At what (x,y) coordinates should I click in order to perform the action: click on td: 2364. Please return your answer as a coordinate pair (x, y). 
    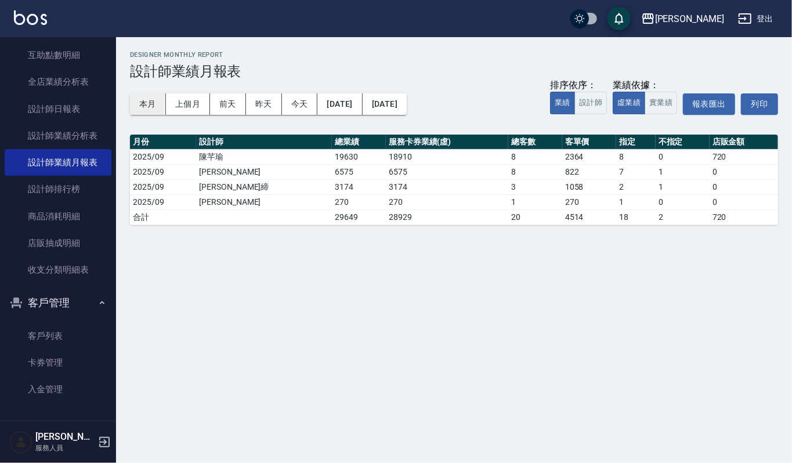
    Looking at the image, I should click on (589, 157).